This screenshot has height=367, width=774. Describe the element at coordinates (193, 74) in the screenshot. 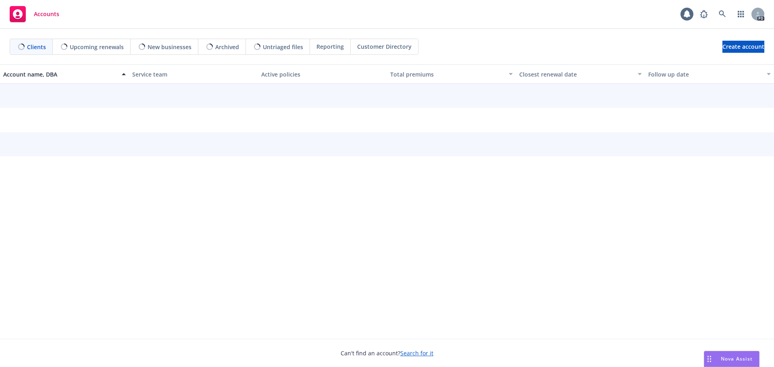

I see `button: Service team` at that location.